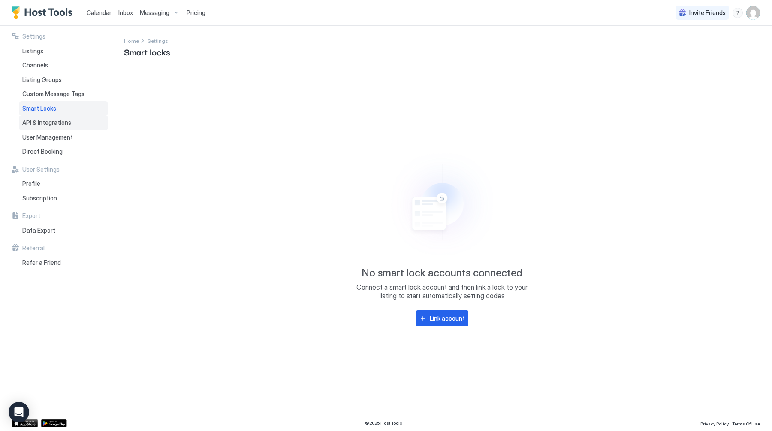  Describe the element at coordinates (44, 13) in the screenshot. I see `a: Host Tools Logo` at that location.